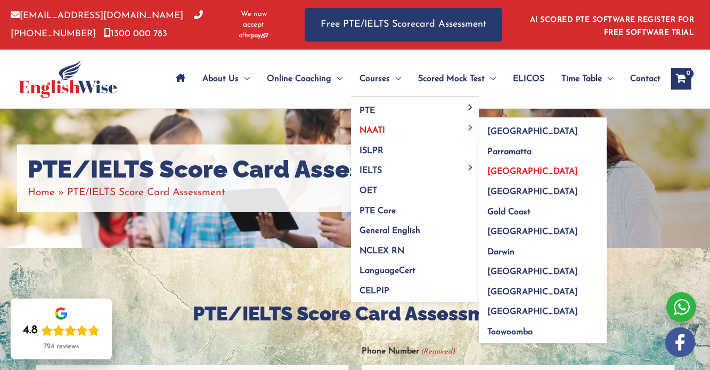 This screenshot has width=710, height=370. I want to click on a: Gold Coast, so click(543, 208).